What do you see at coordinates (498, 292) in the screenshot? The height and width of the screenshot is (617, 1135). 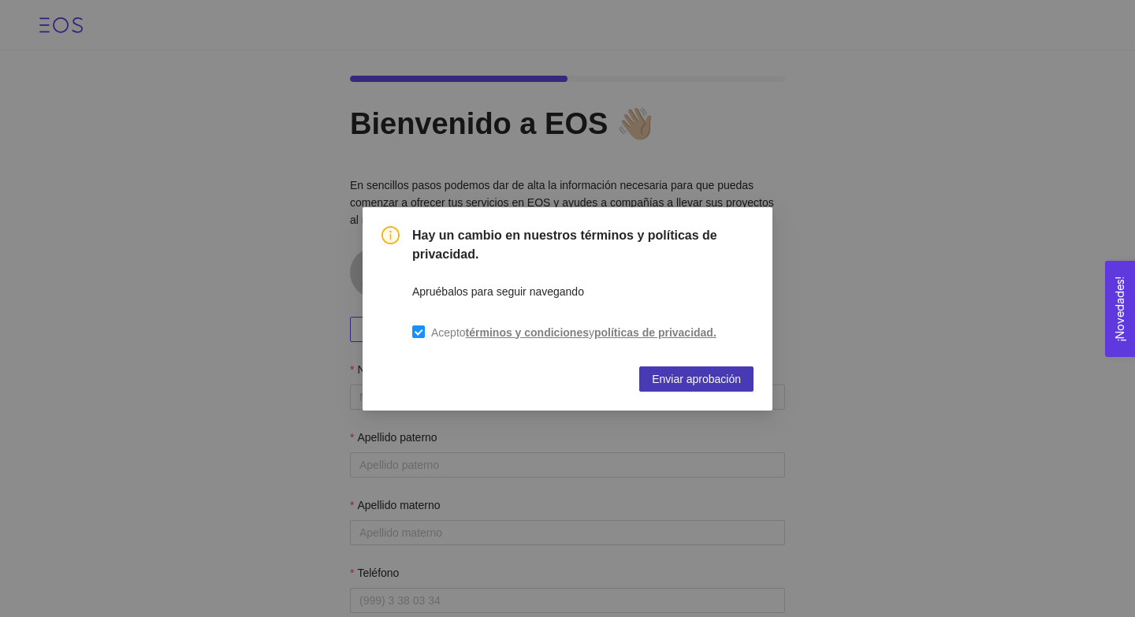 I see `p: Apruébalos para seguir navegando` at bounding box center [498, 292].